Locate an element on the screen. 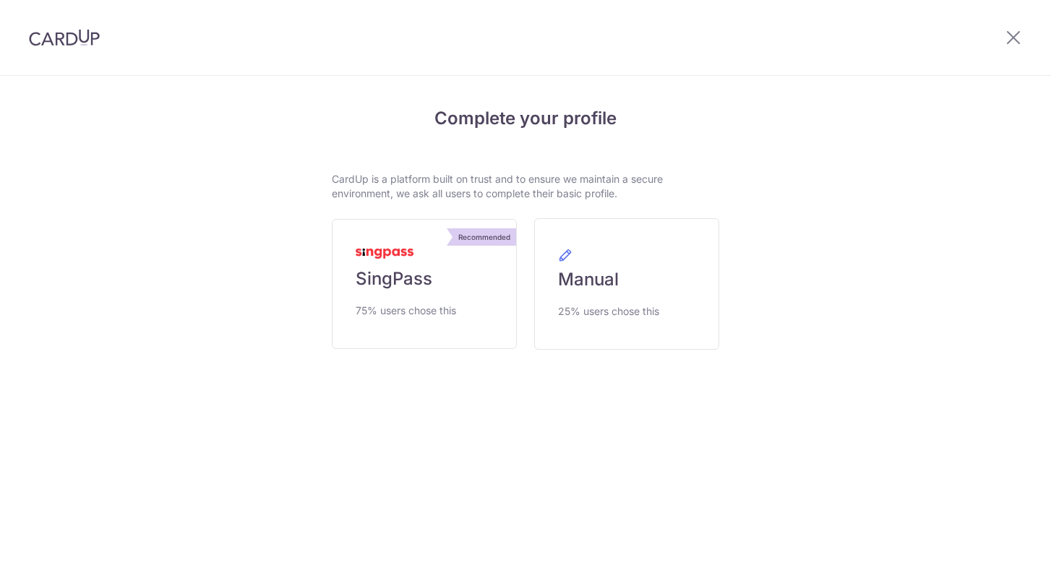 This screenshot has width=1051, height=565. h4: Complete your profile is located at coordinates (525, 118).